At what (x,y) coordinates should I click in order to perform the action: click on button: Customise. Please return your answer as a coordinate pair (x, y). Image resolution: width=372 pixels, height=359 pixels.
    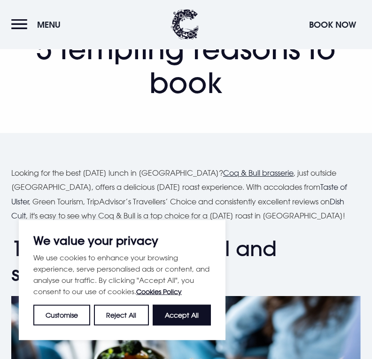
    Looking at the image, I should click on (62, 315).